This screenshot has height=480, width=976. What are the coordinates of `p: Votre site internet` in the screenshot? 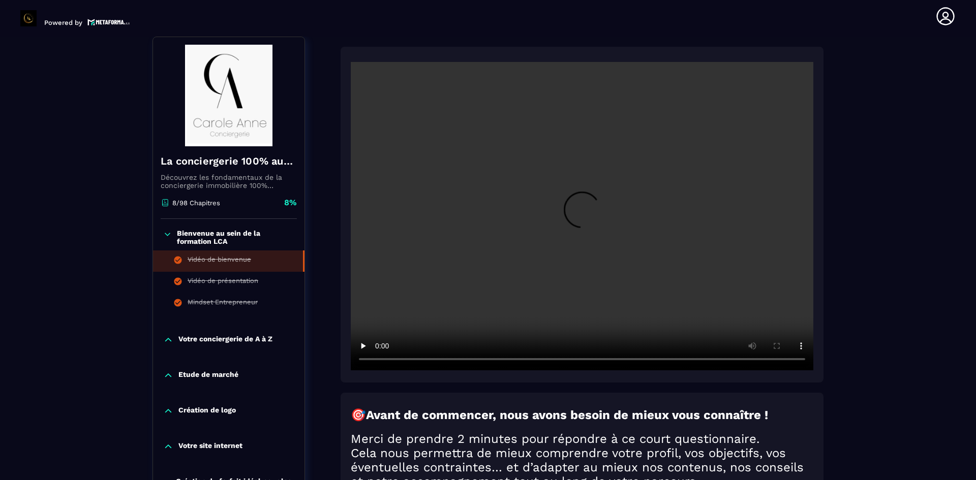 It's located at (210, 447).